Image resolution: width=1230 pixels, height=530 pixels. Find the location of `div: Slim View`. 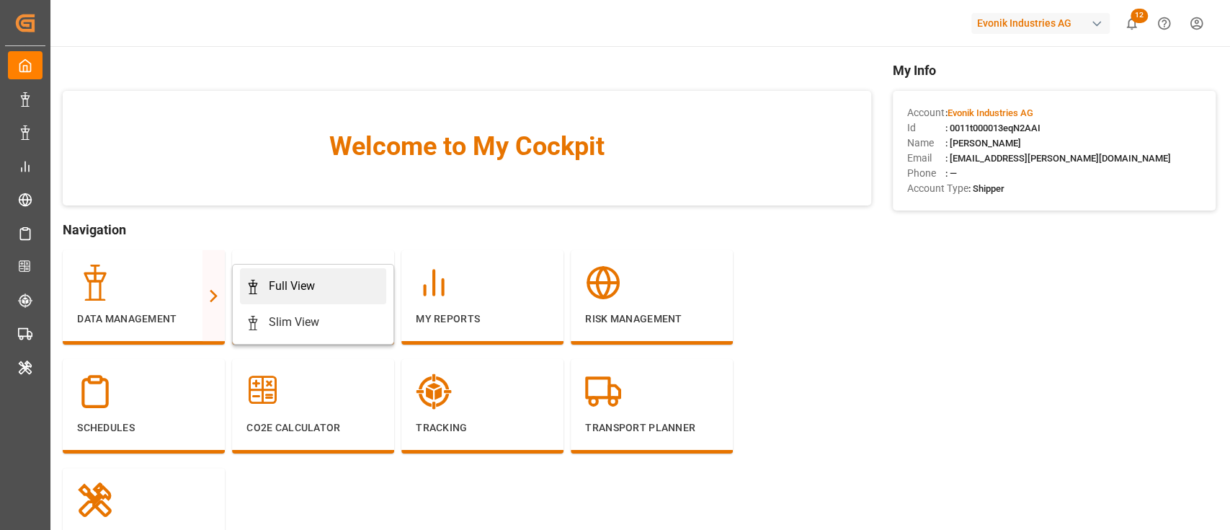

div: Slim View is located at coordinates (294, 322).